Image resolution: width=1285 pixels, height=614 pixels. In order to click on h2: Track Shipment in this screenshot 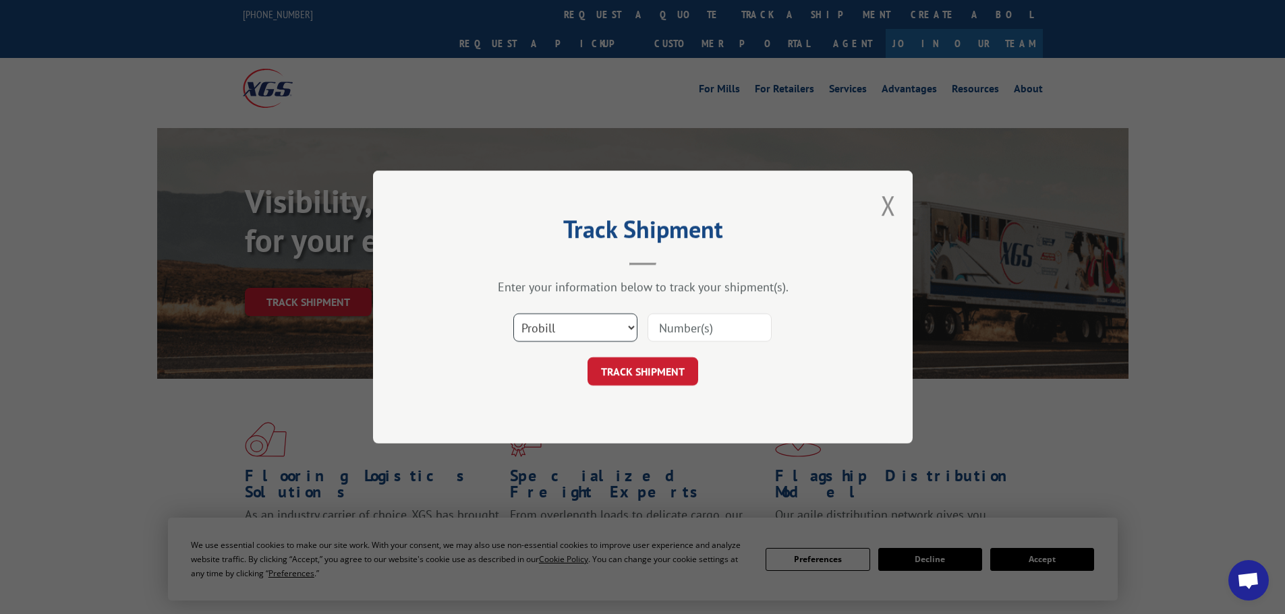, I will do `click(643, 233)`.